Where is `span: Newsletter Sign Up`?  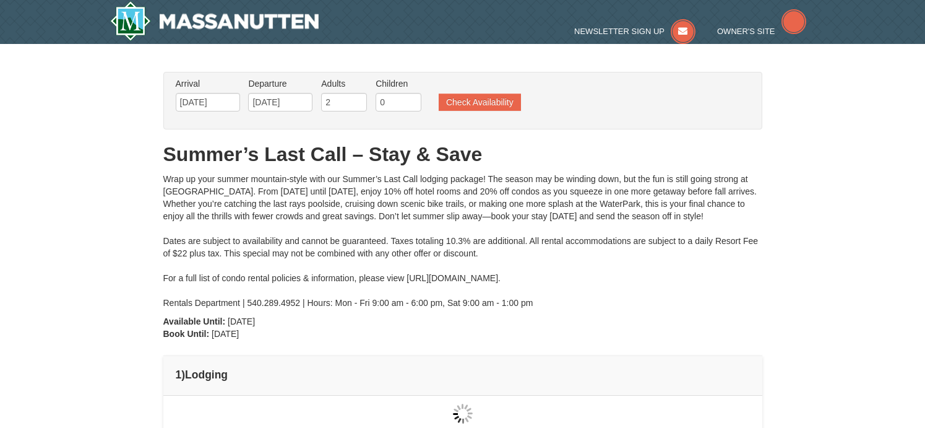 span: Newsletter Sign Up is located at coordinates (620, 31).